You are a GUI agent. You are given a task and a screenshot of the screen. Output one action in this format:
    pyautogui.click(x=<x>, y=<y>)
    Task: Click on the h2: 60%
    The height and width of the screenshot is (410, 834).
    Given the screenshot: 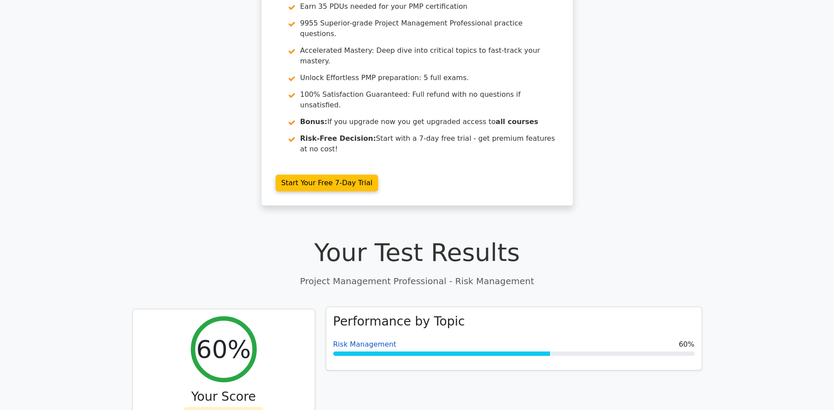 What is the action you would take?
    pyautogui.click(x=223, y=349)
    